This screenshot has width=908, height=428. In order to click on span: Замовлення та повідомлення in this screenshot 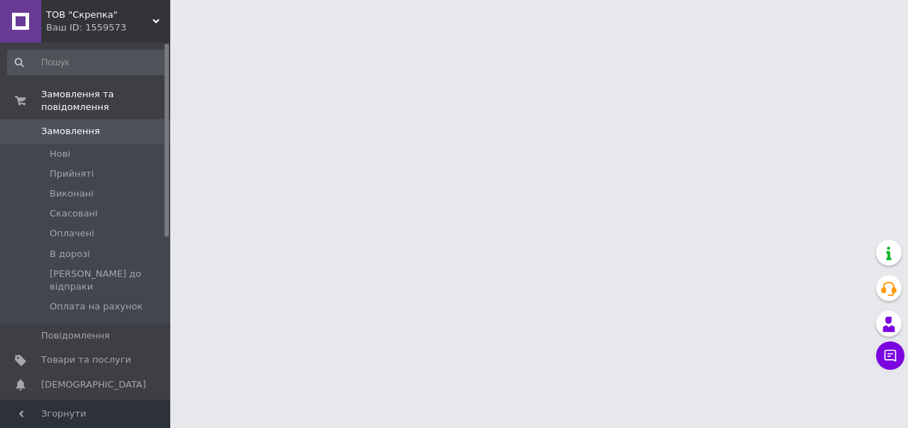, I will do `click(106, 101)`.